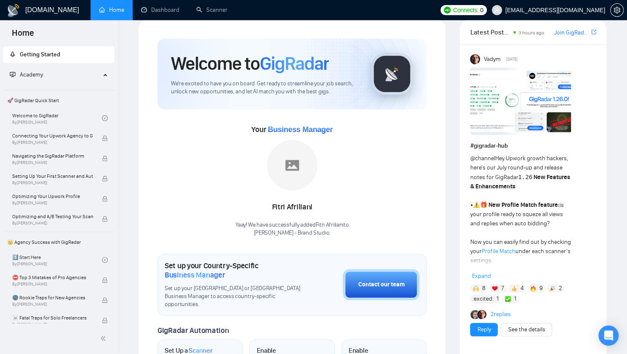  Describe the element at coordinates (608, 336) in the screenshot. I see `div: Open Intercom Messenger` at that location.